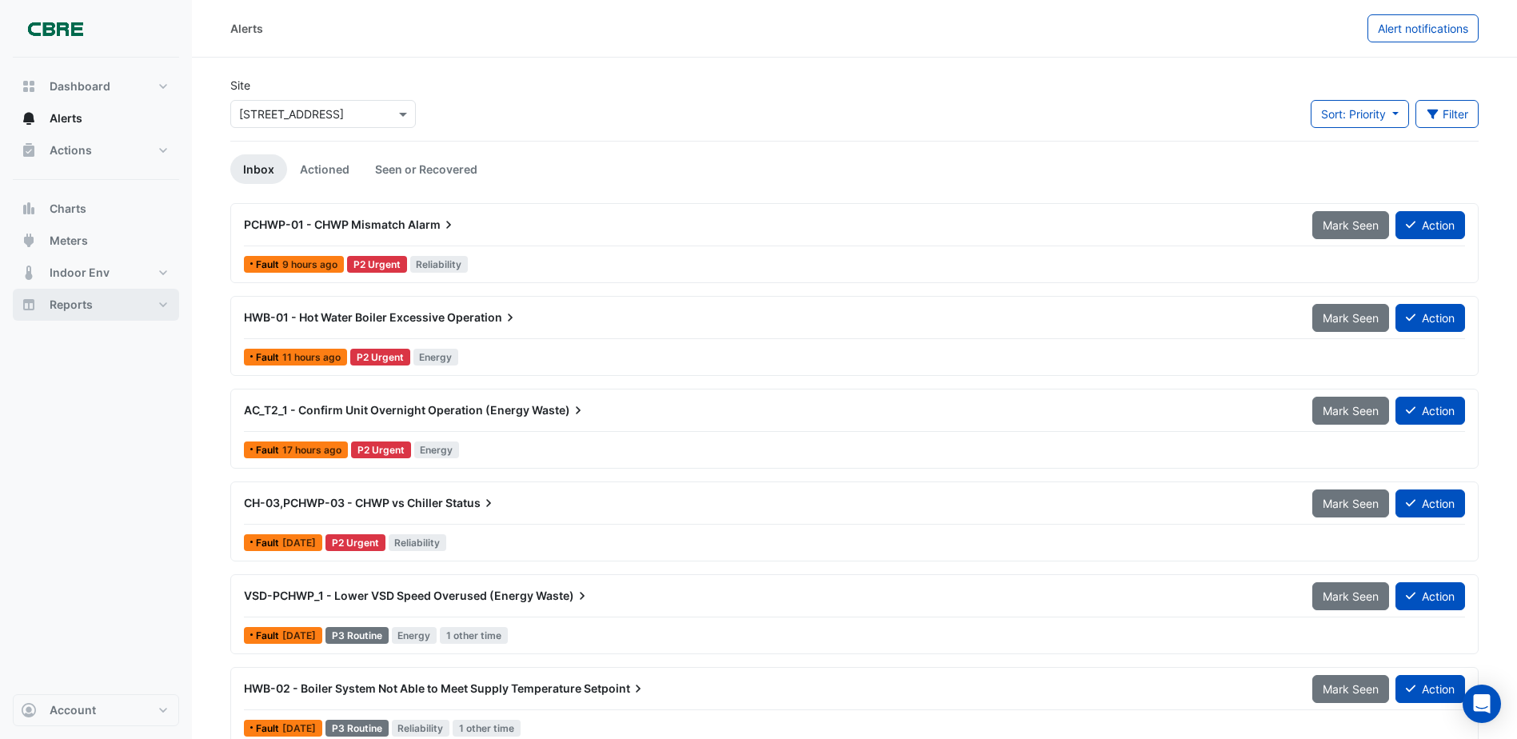 This screenshot has width=1517, height=739. Describe the element at coordinates (389, 595) in the screenshot. I see `span: VSD-PCHWP_1 - Lower VSD Speed Overused (Energy` at that location.